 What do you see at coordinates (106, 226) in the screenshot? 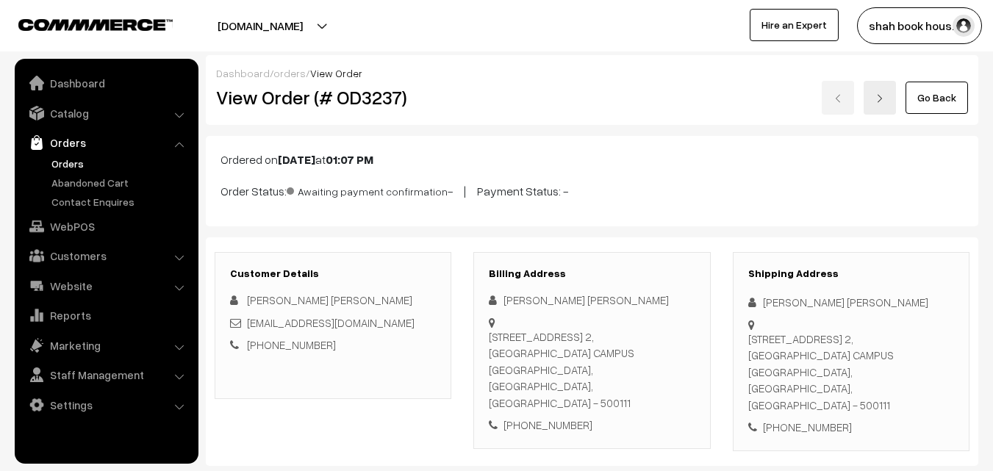
I see `a: WebPOS` at bounding box center [106, 226].